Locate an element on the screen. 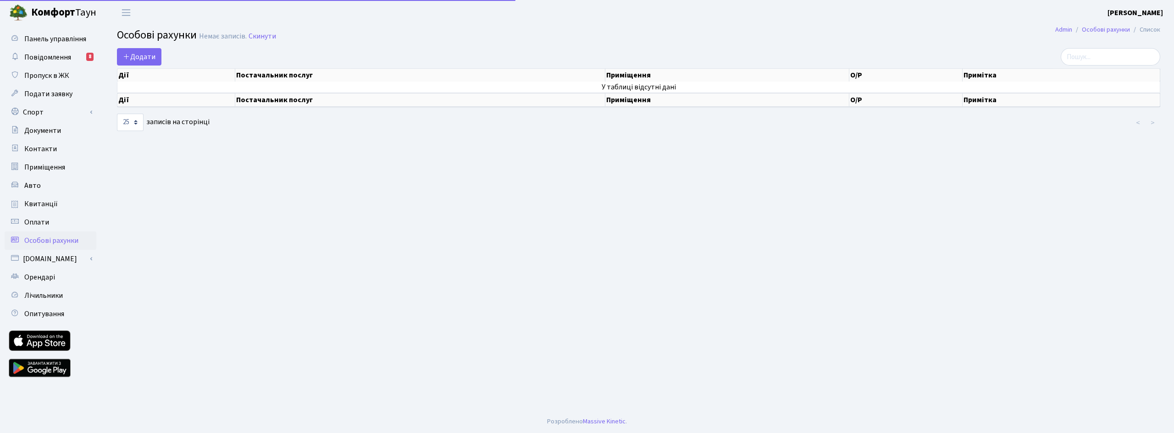 Image resolution: width=1174 pixels, height=433 pixels. b: Комфорт is located at coordinates (53, 12).